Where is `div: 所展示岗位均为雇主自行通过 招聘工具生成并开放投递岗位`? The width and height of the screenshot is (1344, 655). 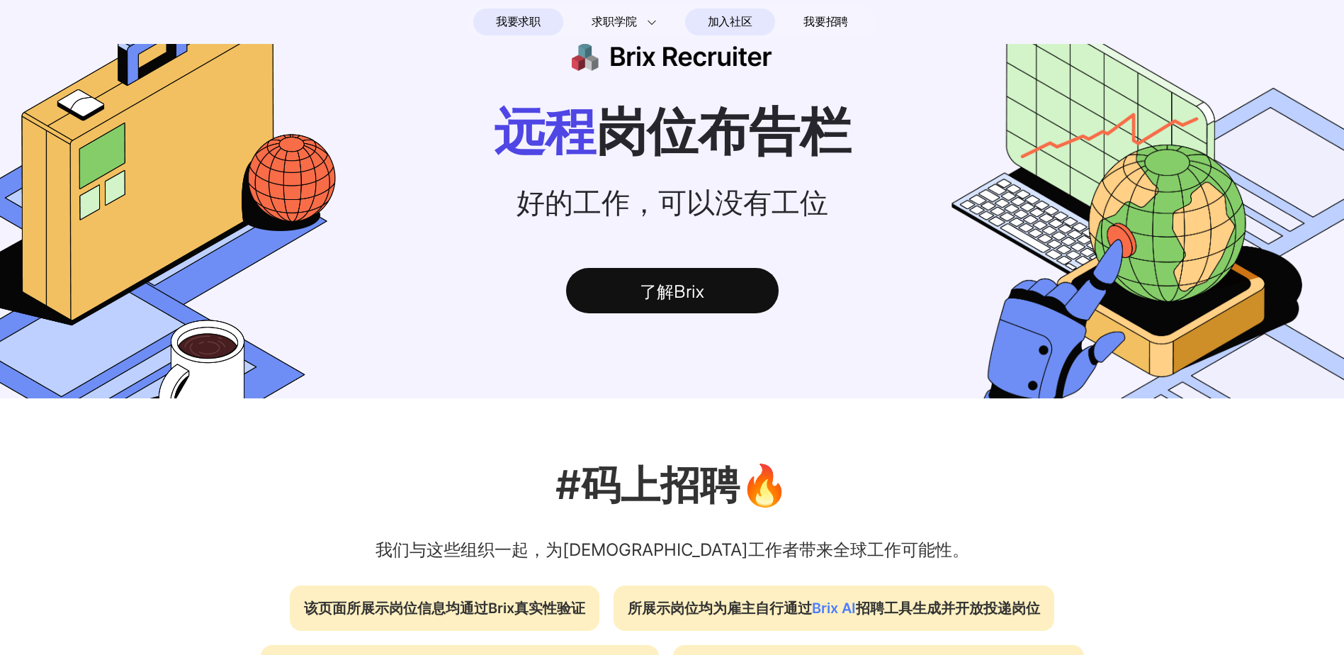 div: 所展示岗位均为雇主自行通过 招聘工具生成并开放投递岗位 is located at coordinates (834, 608).